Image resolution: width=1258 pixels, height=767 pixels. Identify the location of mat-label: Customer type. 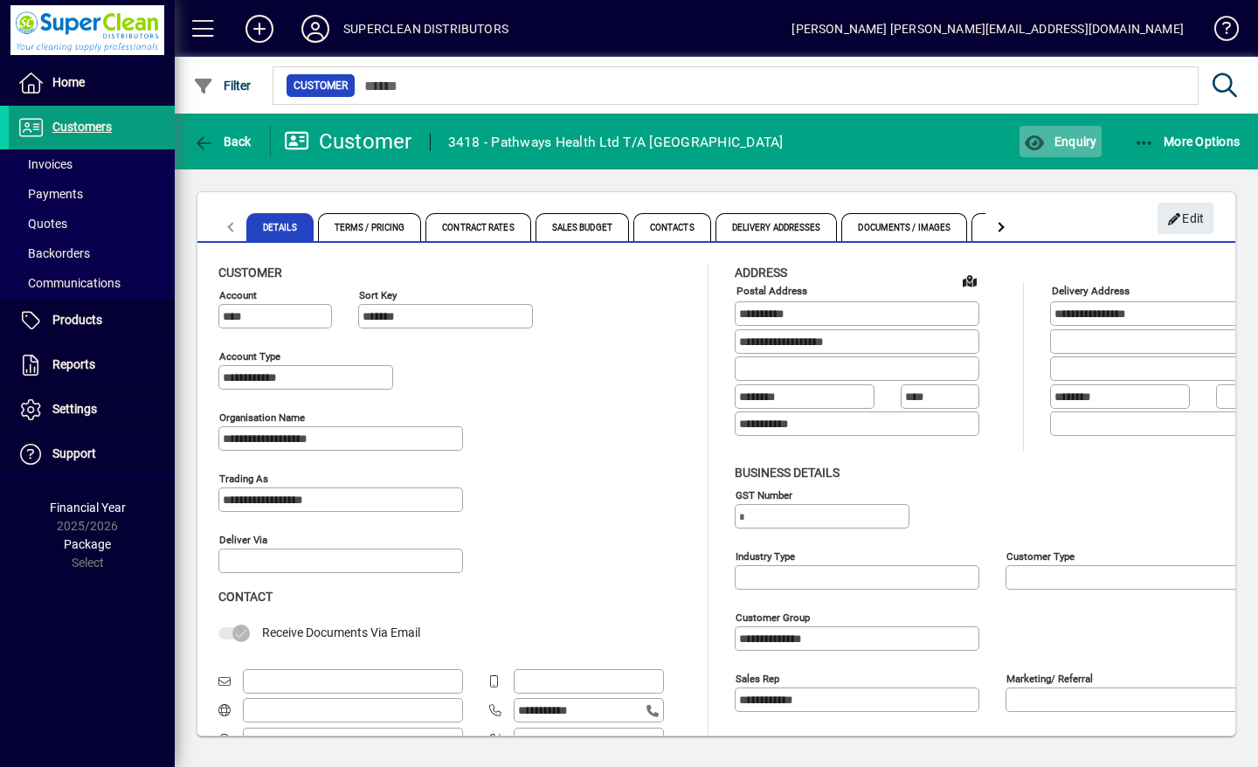
(1040, 556).